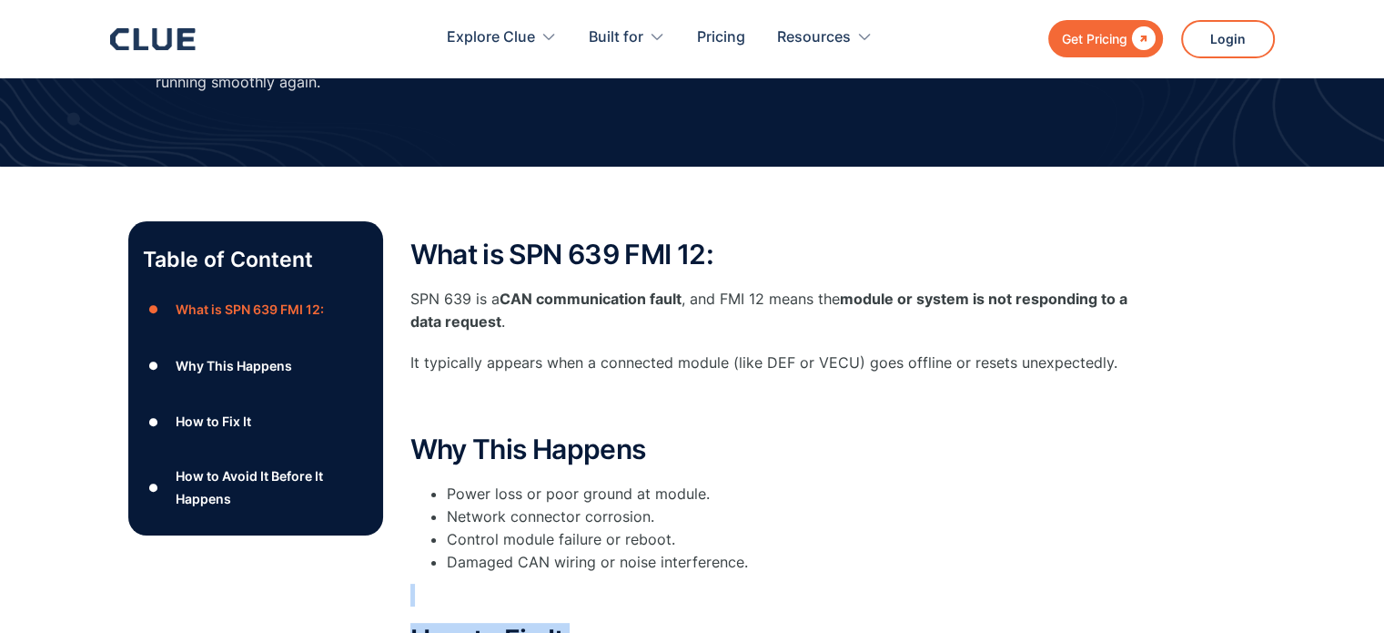 Image resolution: width=1384 pixels, height=633 pixels. I want to click on p: Table of Content, so click(256, 259).